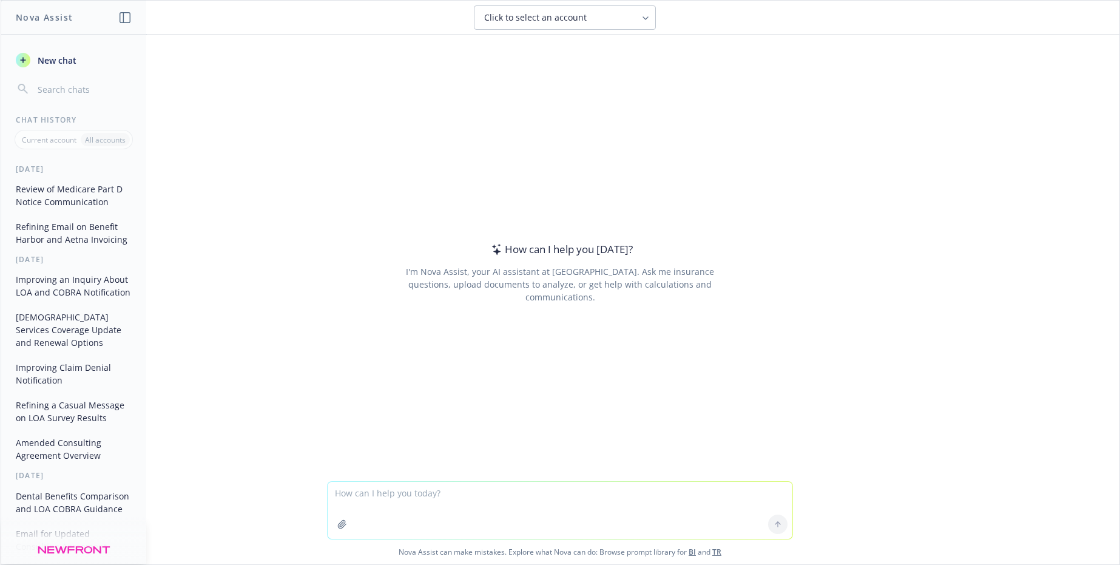  What do you see at coordinates (73, 374) in the screenshot?
I see `button: Improving Claim Denial Notification` at bounding box center [73, 374].